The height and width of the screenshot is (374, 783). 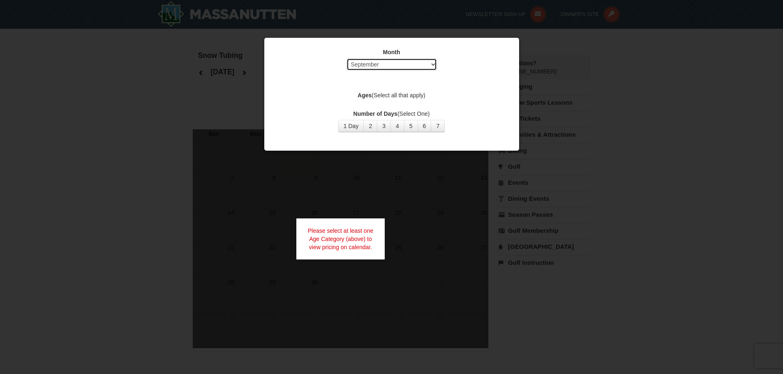 What do you see at coordinates (384, 126) in the screenshot?
I see `button: 3` at bounding box center [384, 126].